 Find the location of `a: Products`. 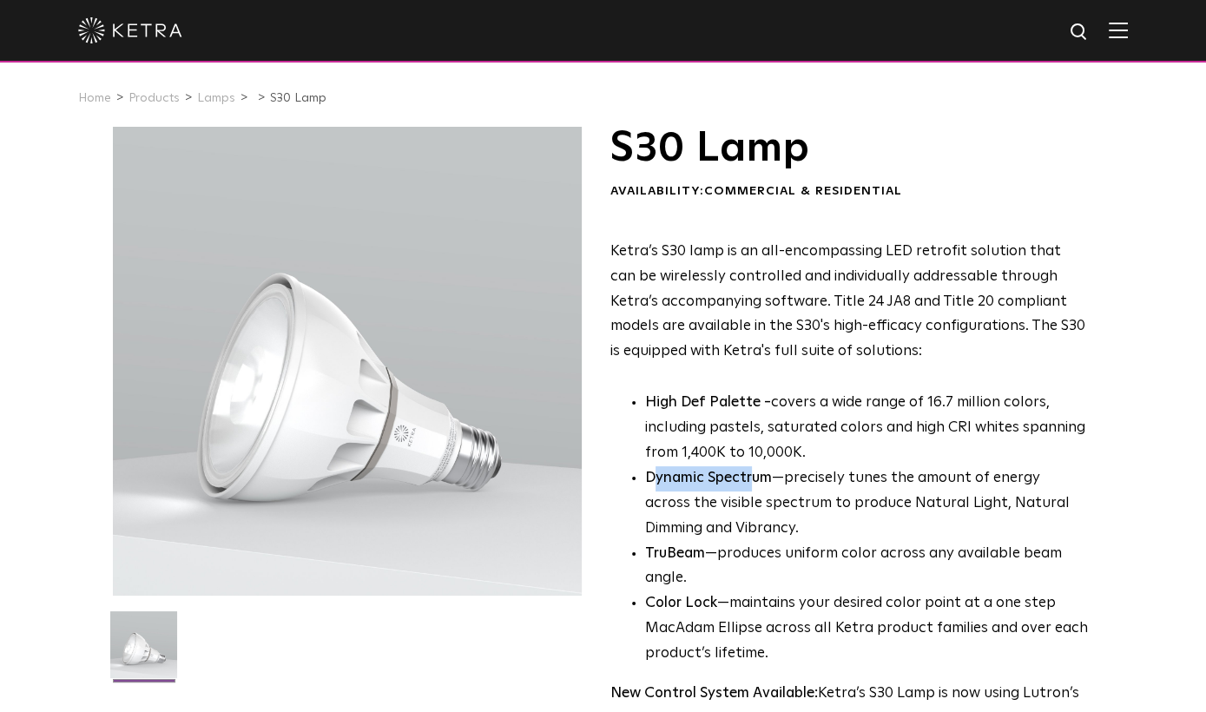

a: Products is located at coordinates (154, 98).